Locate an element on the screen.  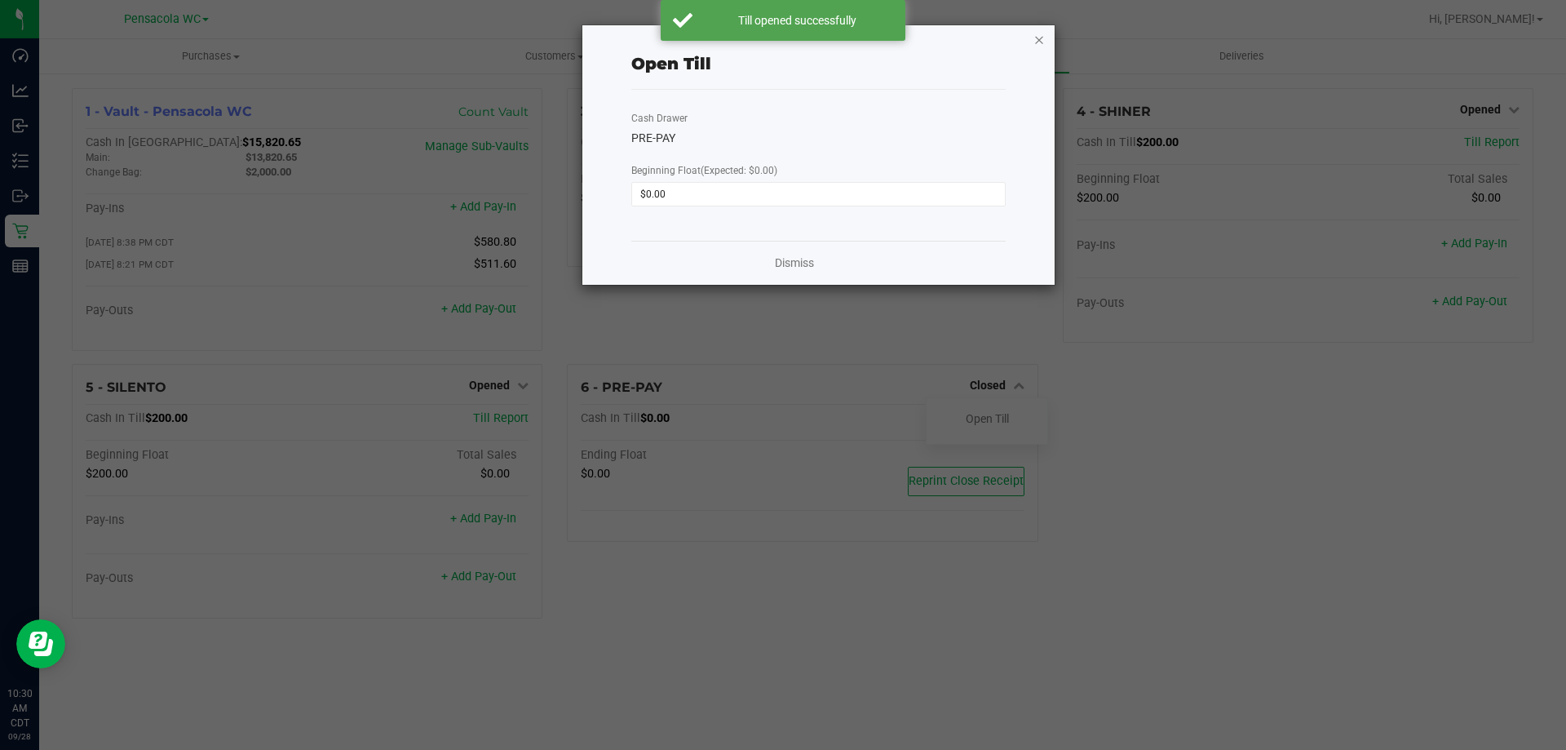
div: PRE-PAY is located at coordinates (818, 138).